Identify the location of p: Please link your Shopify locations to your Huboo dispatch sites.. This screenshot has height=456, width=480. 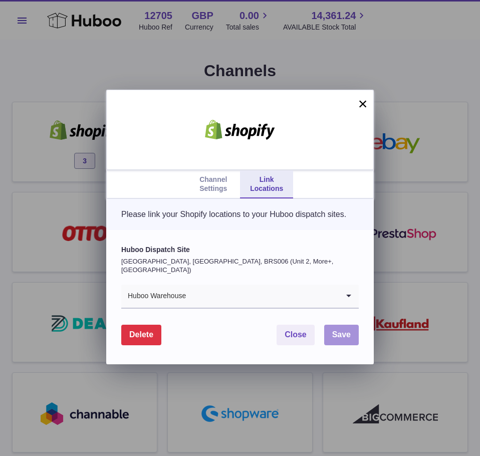
(240, 215).